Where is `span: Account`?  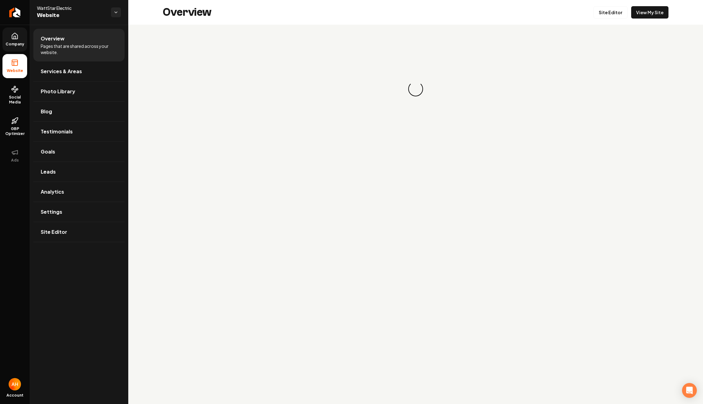 span: Account is located at coordinates (15, 395).